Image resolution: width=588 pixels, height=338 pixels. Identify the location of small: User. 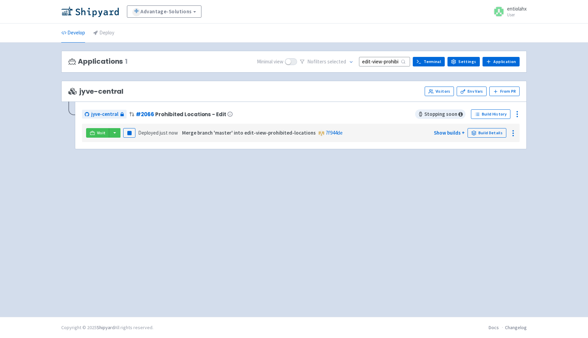
(517, 15).